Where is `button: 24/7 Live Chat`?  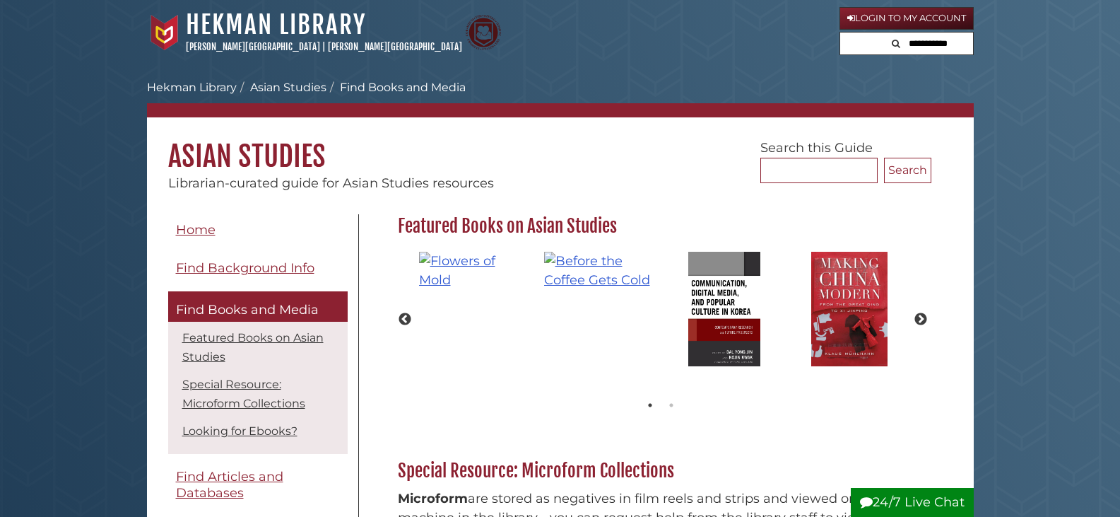 button: 24/7 Live Chat is located at coordinates (913, 502).